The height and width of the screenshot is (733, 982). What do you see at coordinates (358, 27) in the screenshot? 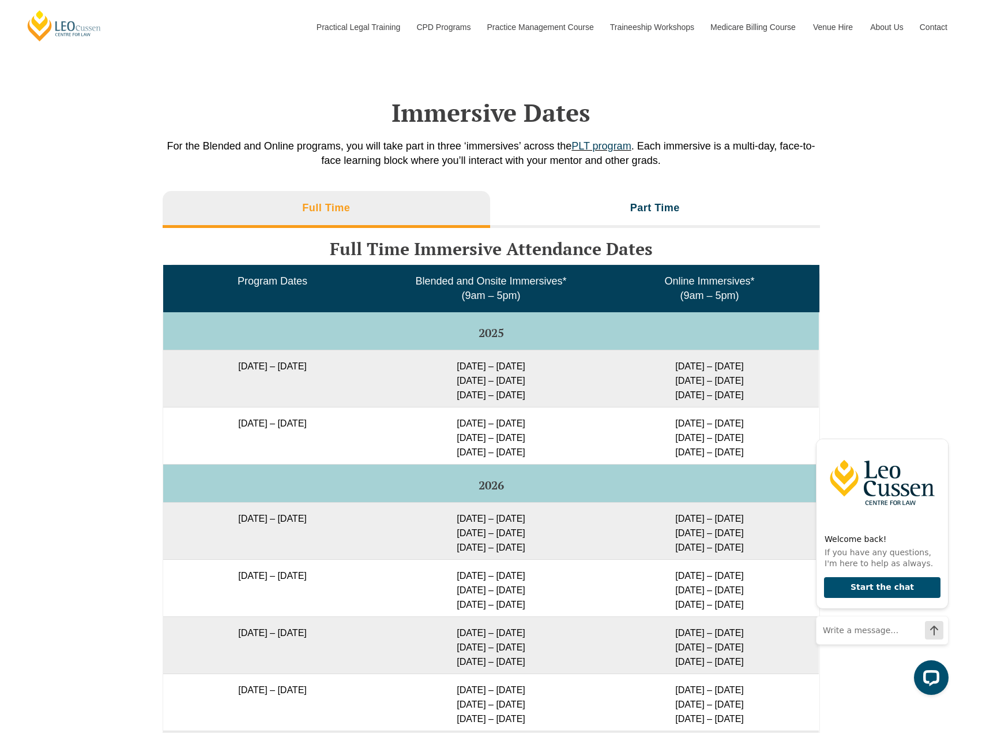
I see `a: Practical Legal Training` at bounding box center [358, 27].